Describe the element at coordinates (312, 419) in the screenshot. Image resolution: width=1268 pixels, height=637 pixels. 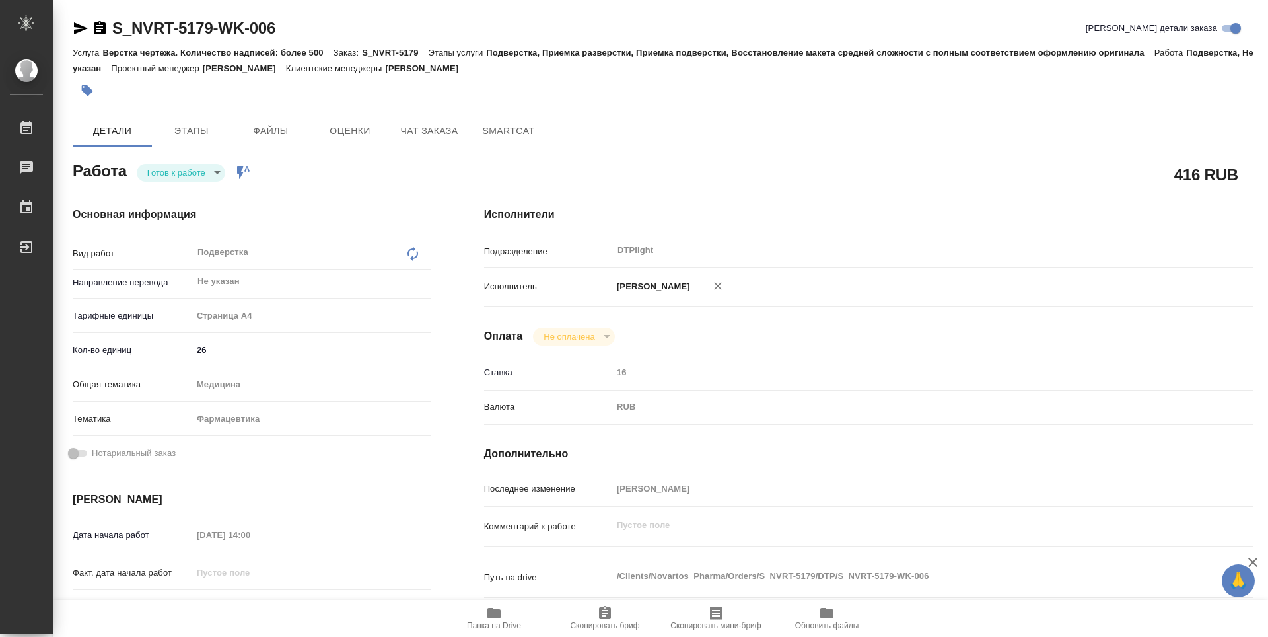
I see `div: Фармацевтика` at that location.